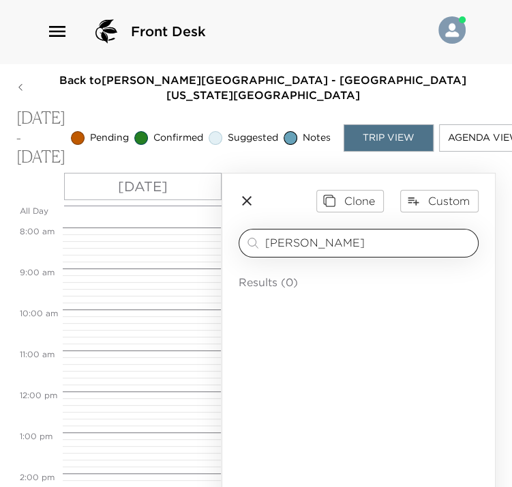 This screenshot has width=512, height=487. What do you see at coordinates (359, 282) in the screenshot?
I see `p: Results (0)` at bounding box center [359, 282].